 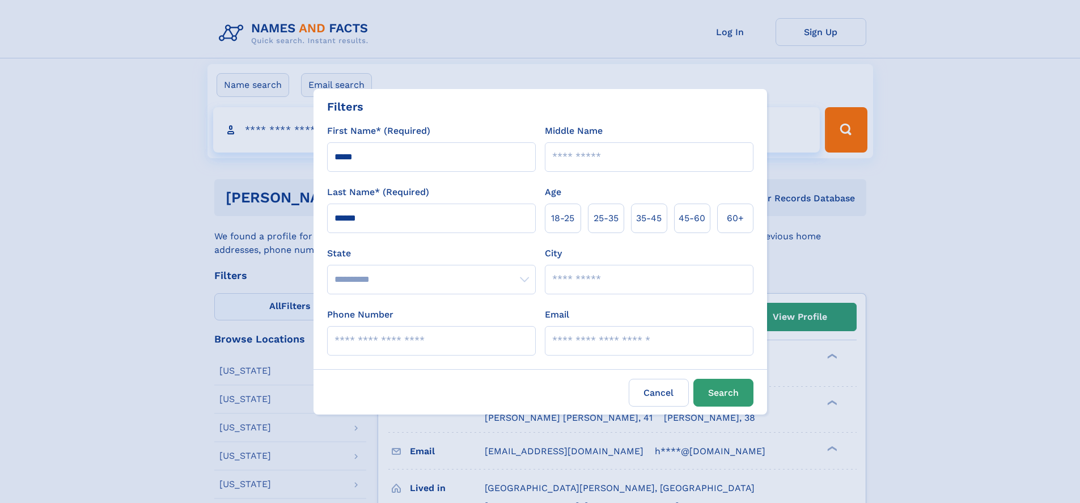 What do you see at coordinates (379, 131) in the screenshot?
I see `label: First Name* (Required)` at bounding box center [379, 131].